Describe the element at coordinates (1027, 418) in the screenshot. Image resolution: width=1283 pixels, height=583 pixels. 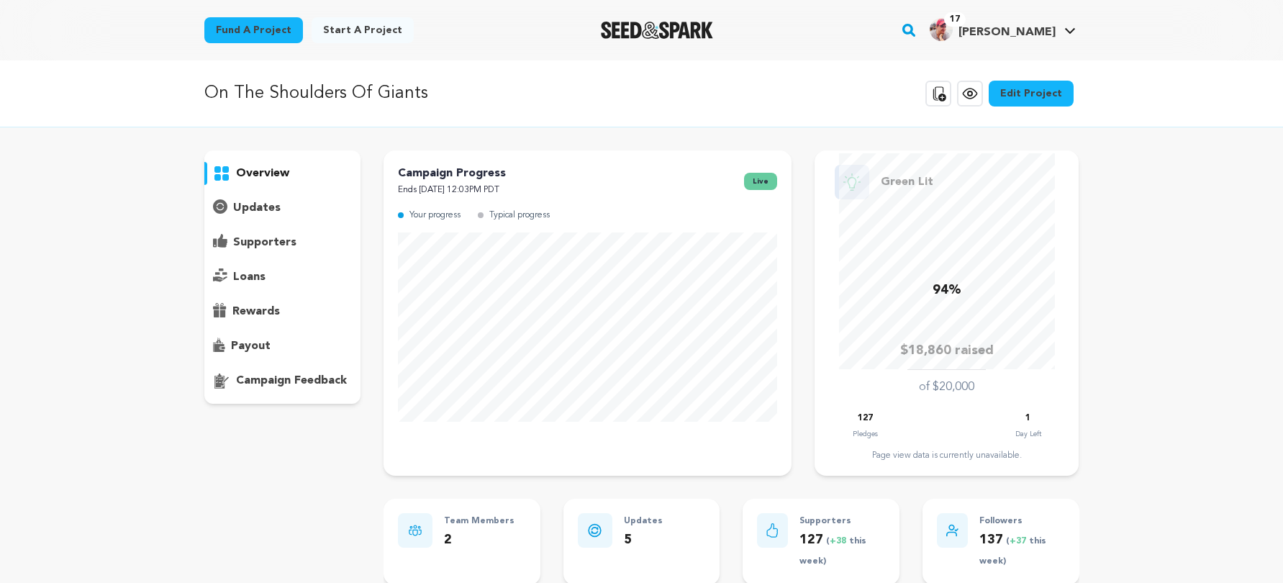
I see `p: 1` at that location.